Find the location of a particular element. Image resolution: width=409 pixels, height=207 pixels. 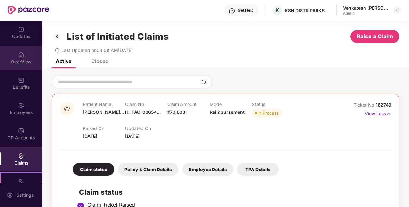

p: Status is located at coordinates (273, 104).